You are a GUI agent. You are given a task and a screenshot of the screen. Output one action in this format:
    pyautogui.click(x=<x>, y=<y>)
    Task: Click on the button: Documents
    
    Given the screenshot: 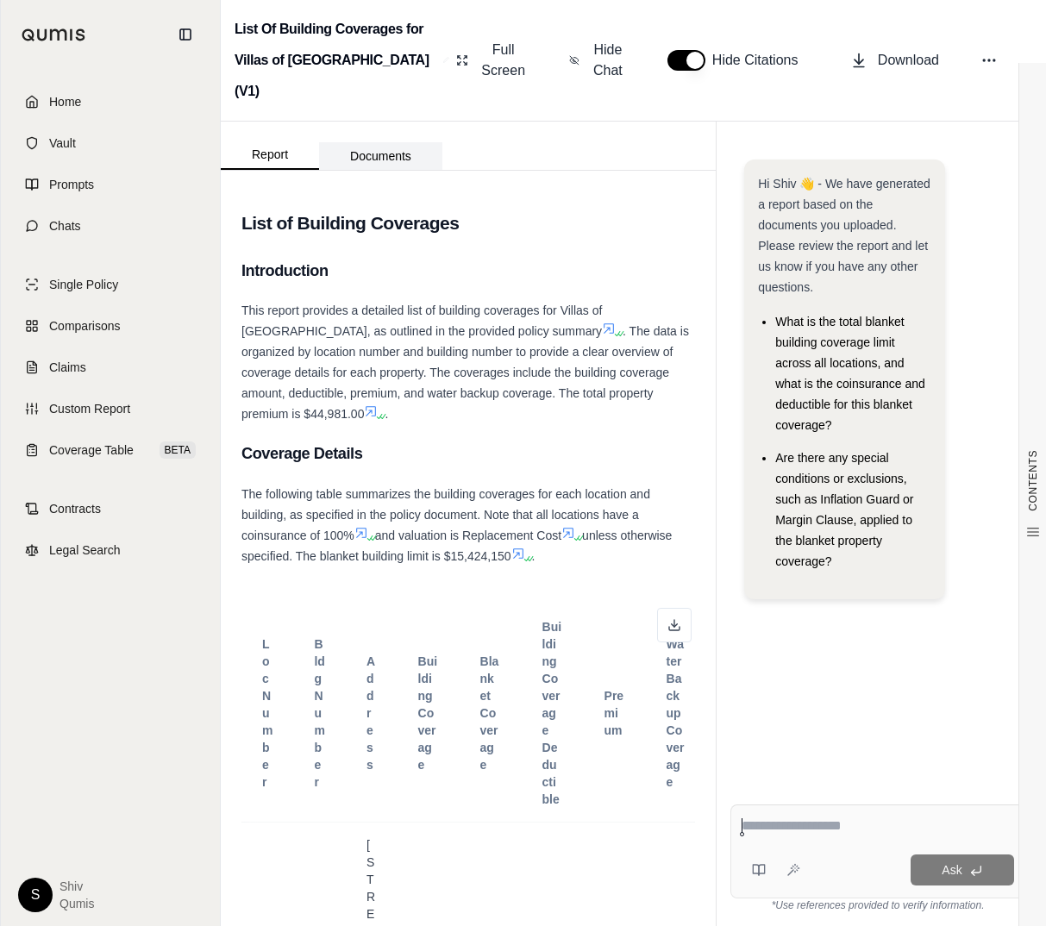 What is the action you would take?
    pyautogui.click(x=380, y=156)
    